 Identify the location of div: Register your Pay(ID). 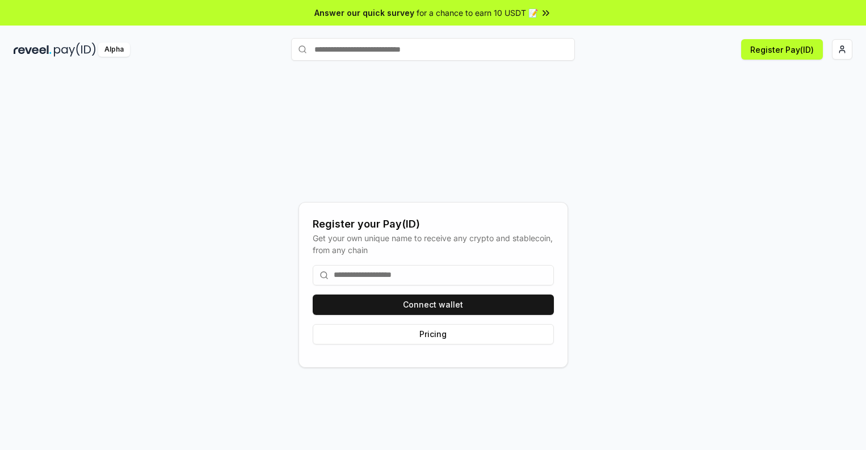
(433, 224).